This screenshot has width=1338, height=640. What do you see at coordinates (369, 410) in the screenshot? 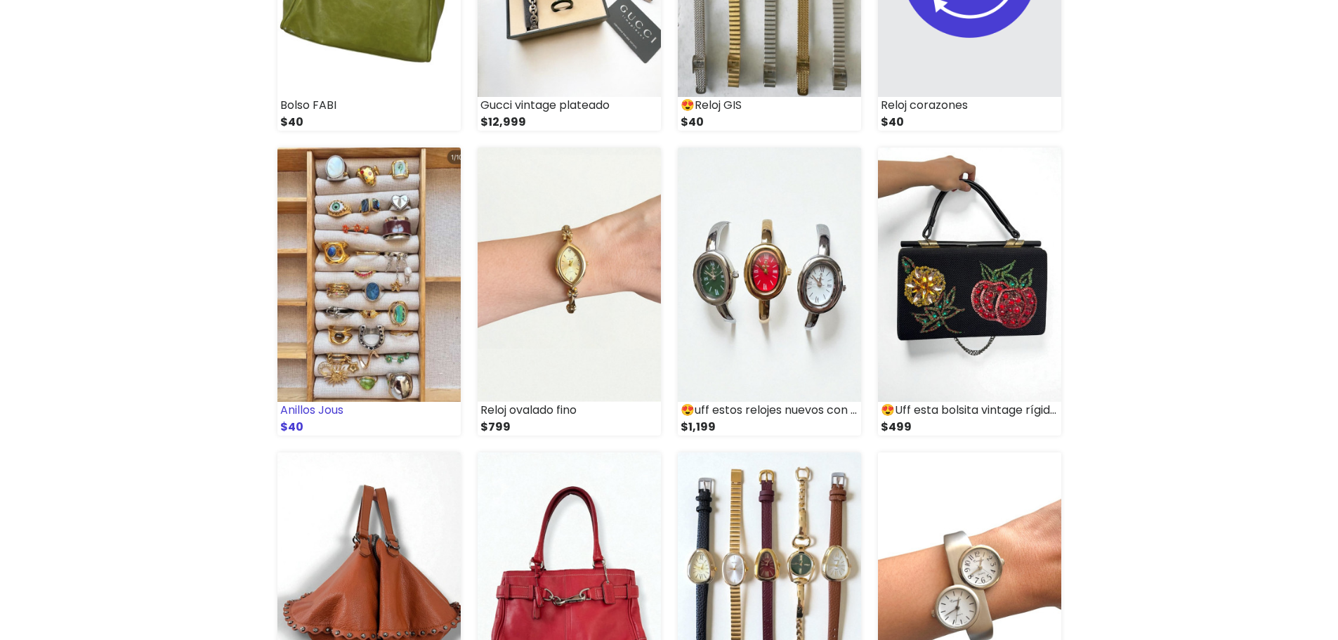
I see `div: Anillos Jous` at bounding box center [369, 410].